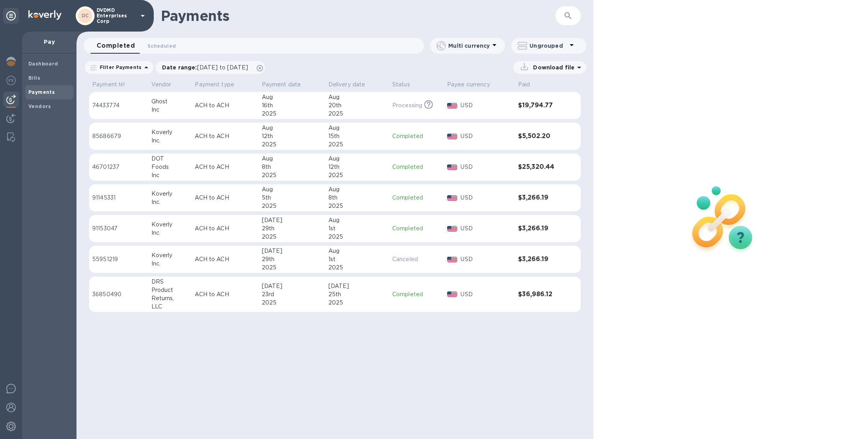 The image size is (852, 439). What do you see at coordinates (540, 294) in the screenshot?
I see `h3: $36,986.12` at bounding box center [540, 294].